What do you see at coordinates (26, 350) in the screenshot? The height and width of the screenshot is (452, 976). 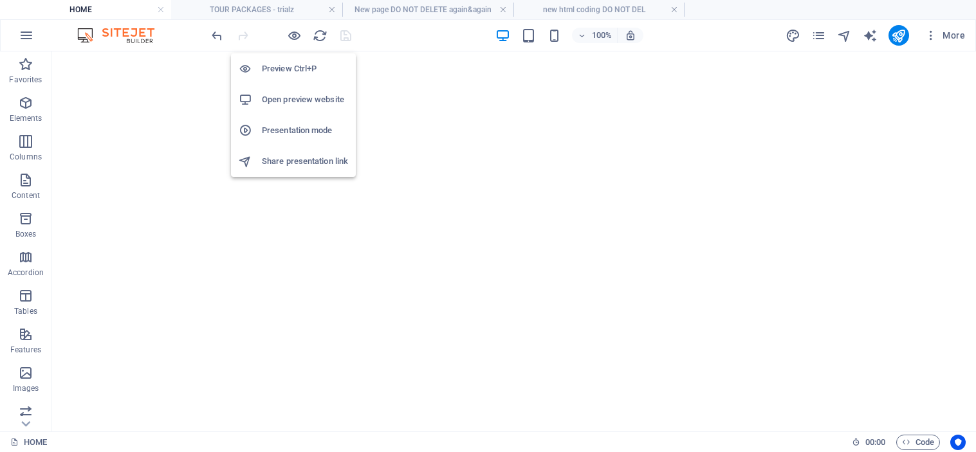 I see `p: Features` at bounding box center [26, 350].